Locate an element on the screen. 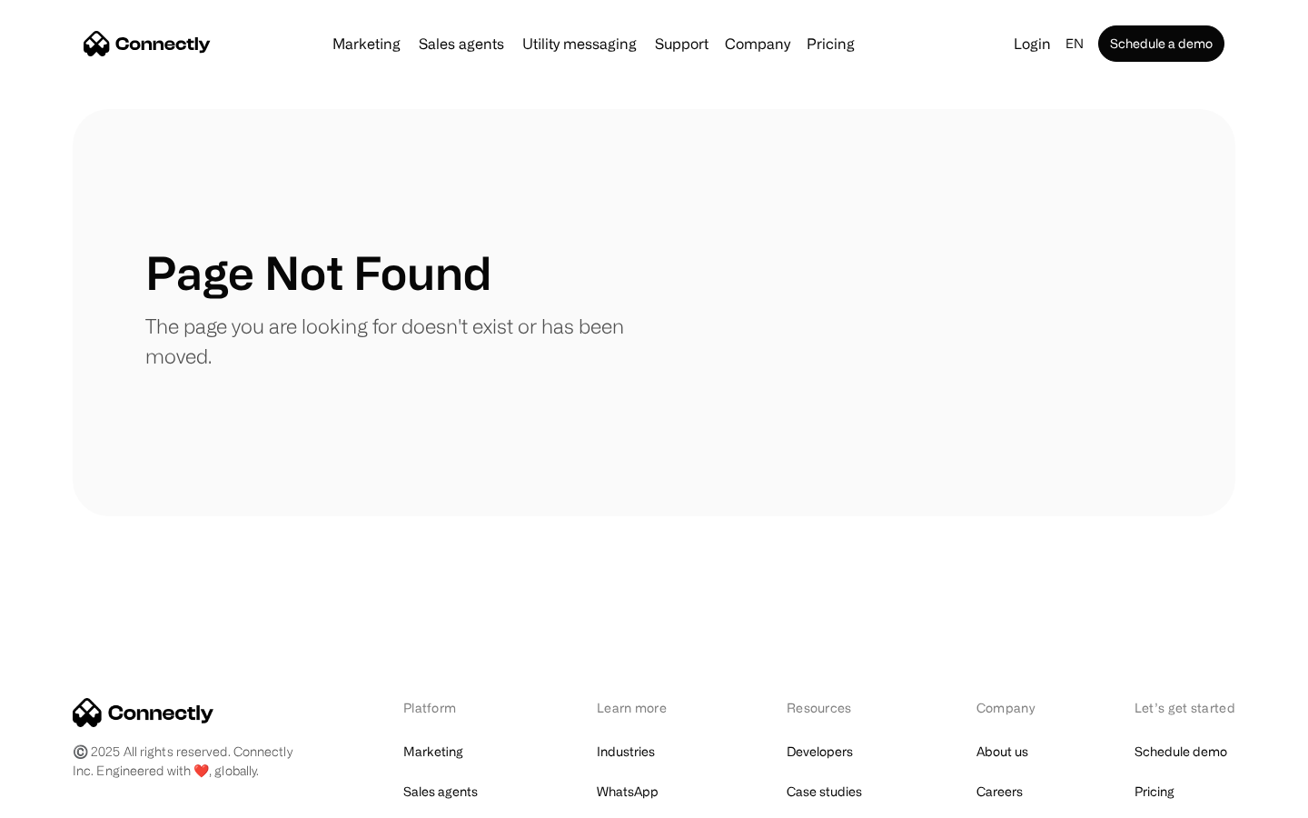 The image size is (1308, 818). aside: Language selected: English is located at coordinates (64, 798).